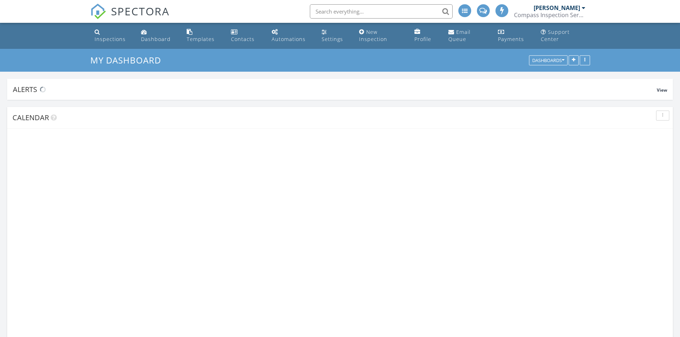  What do you see at coordinates (203, 36) in the screenshot?
I see `a: Templates` at bounding box center [203, 36].